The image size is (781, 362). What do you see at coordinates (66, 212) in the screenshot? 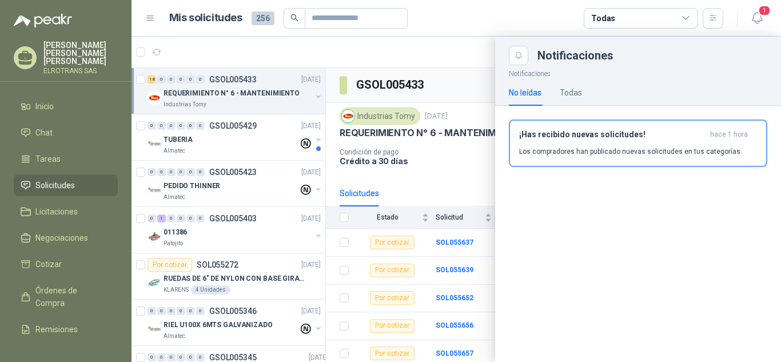
I see `a: Licitaciones` at bounding box center [66, 212].